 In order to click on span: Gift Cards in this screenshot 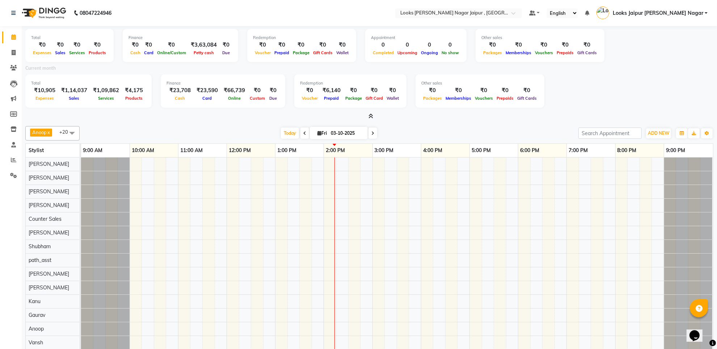, I will do `click(587, 53)`.